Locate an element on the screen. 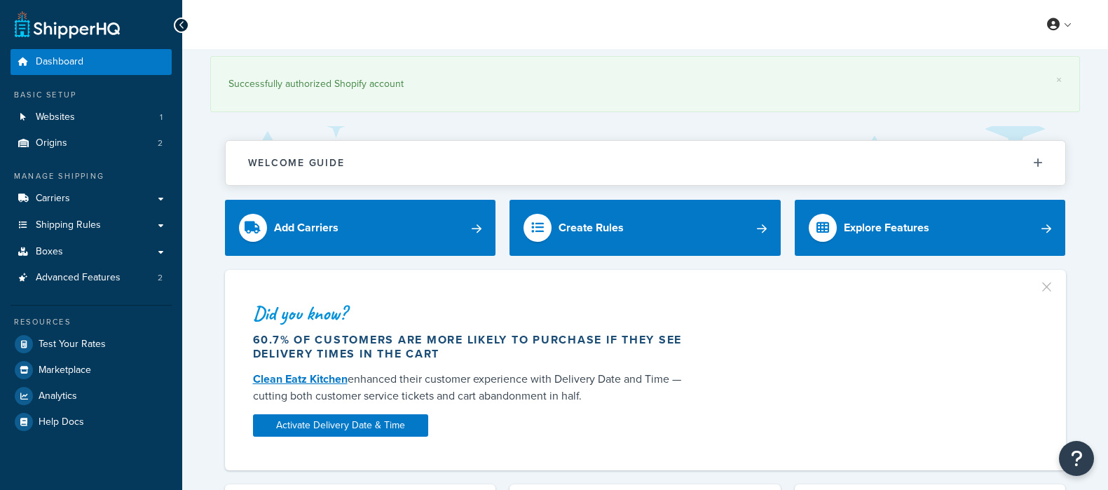 This screenshot has height=490, width=1108. a: Activate Delivery Date & Time is located at coordinates (341, 425).